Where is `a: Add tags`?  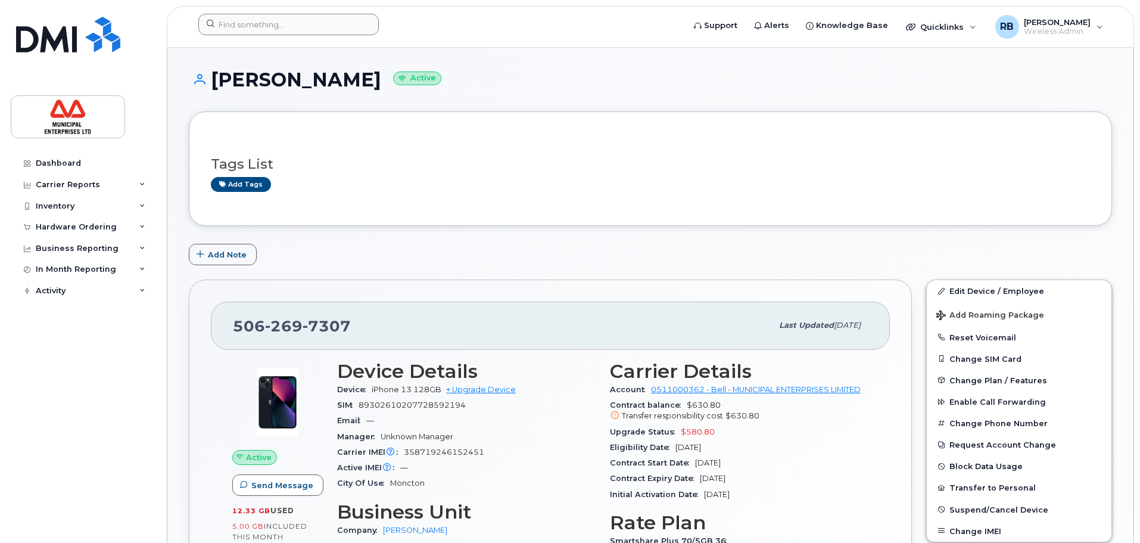 a: Add tags is located at coordinates (241, 184).